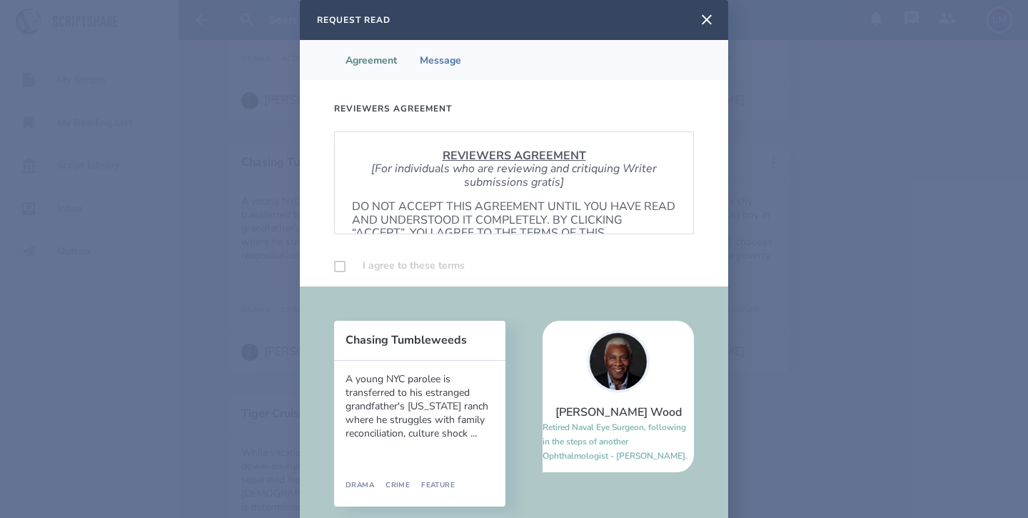 The image size is (1028, 518). I want to click on div: Drama, so click(360, 486).